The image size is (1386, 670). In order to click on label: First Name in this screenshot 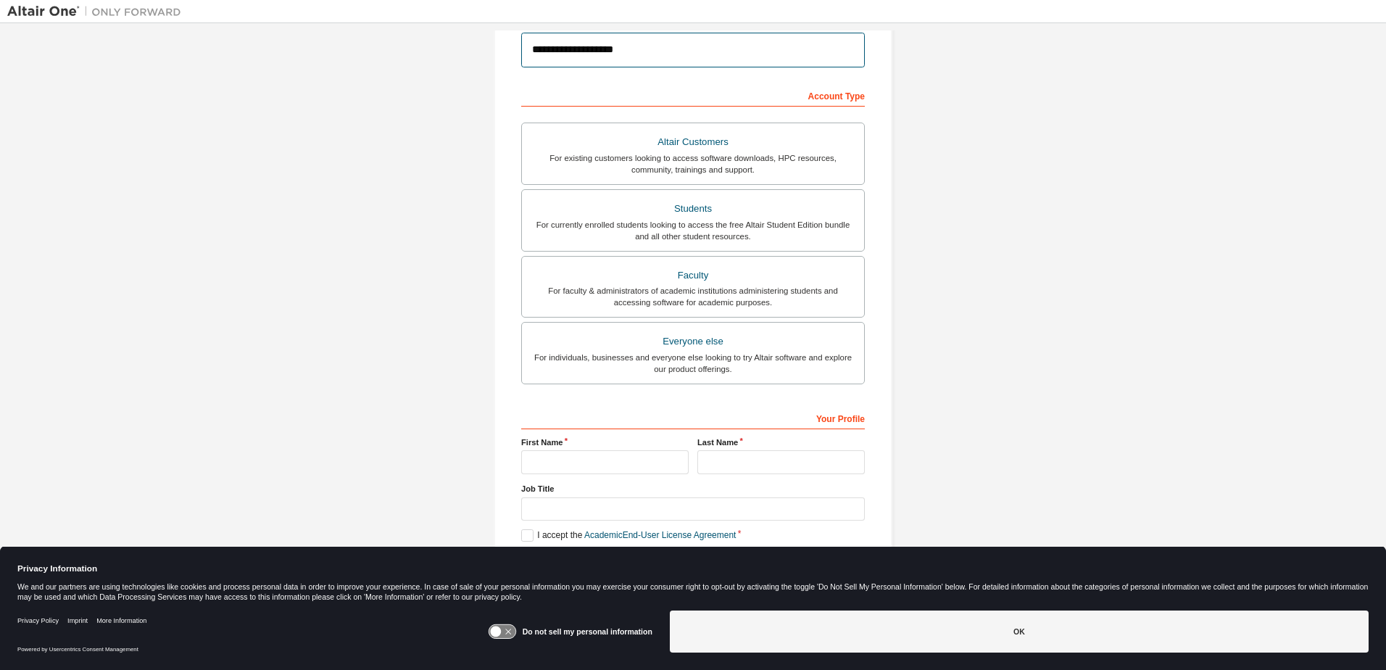, I will do `click(605, 442)`.